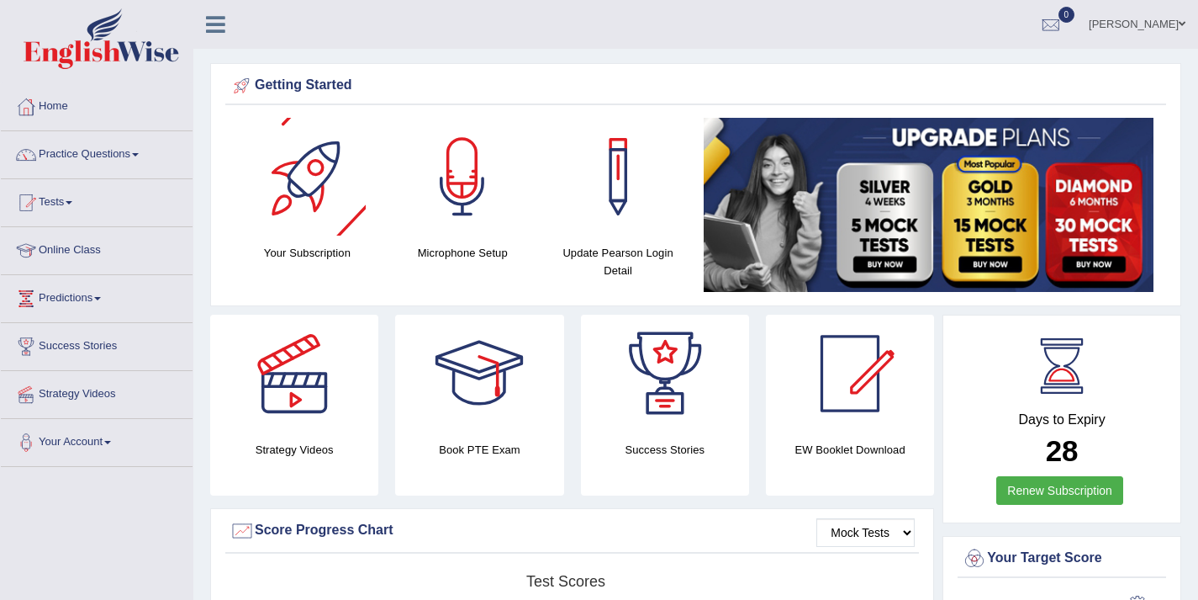 The height and width of the screenshot is (600, 1198). I want to click on a: Home, so click(97, 104).